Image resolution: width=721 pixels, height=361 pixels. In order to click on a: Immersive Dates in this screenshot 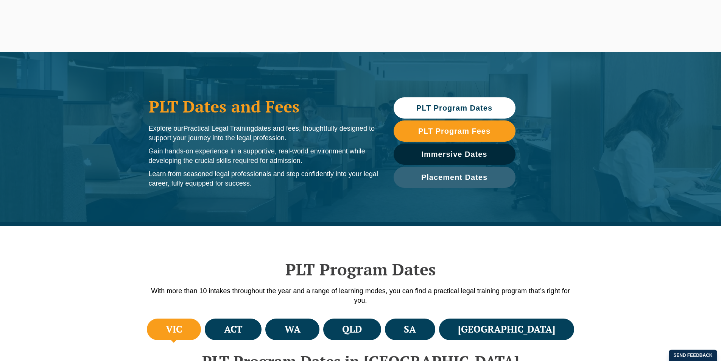, I will do `click(455, 154)`.